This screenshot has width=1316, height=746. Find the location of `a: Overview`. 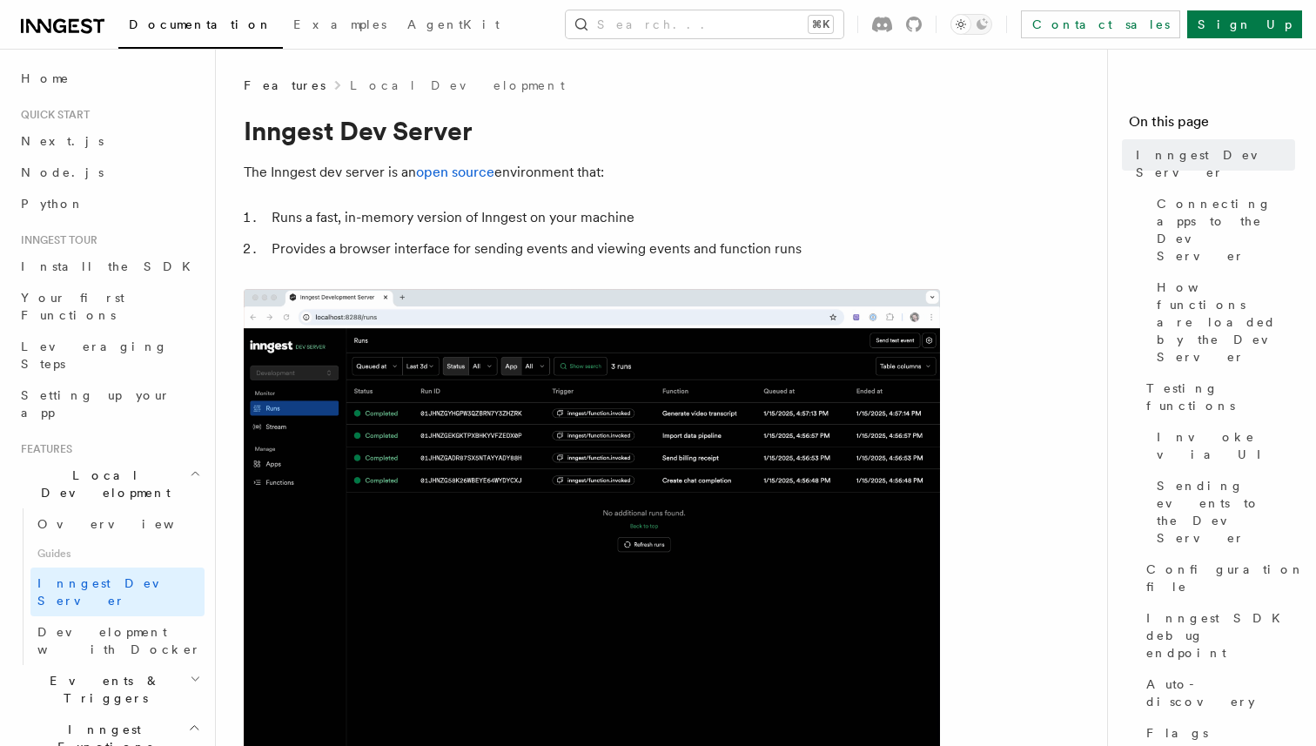

a: Overview is located at coordinates (118, 524).